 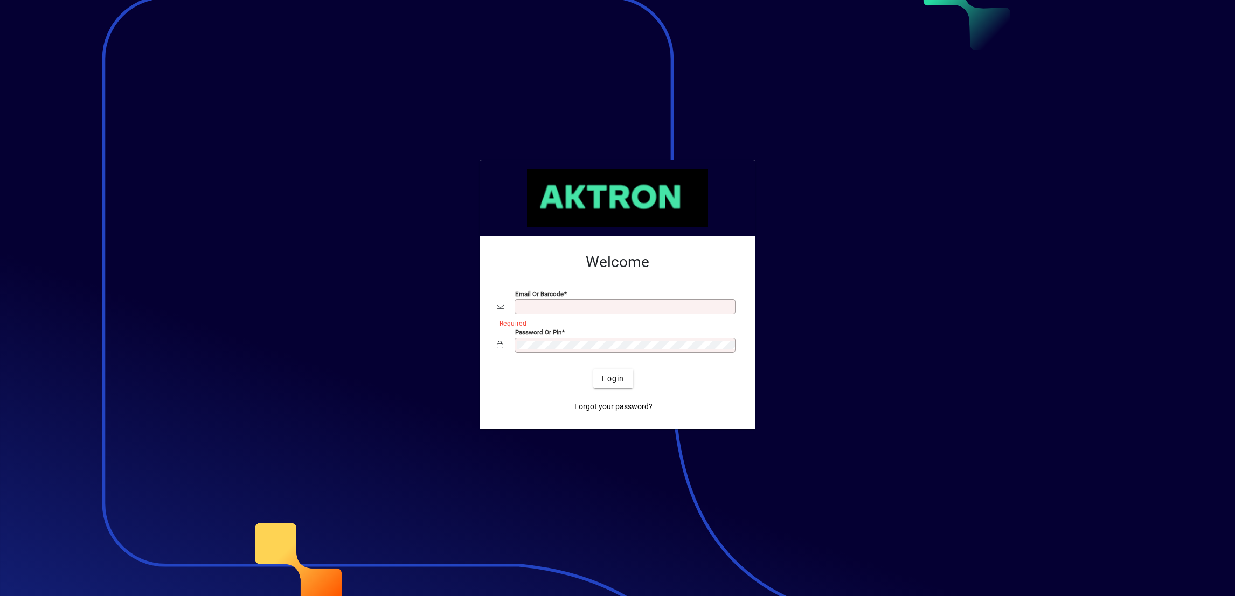 What do you see at coordinates (617, 262) in the screenshot?
I see `h2: Welcome` at bounding box center [617, 262].